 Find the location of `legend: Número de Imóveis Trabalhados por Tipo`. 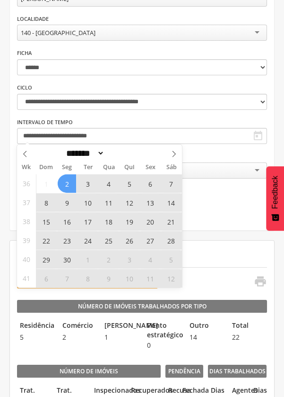

legend: Número de Imóveis Trabalhados por Tipo is located at coordinates (142, 306).